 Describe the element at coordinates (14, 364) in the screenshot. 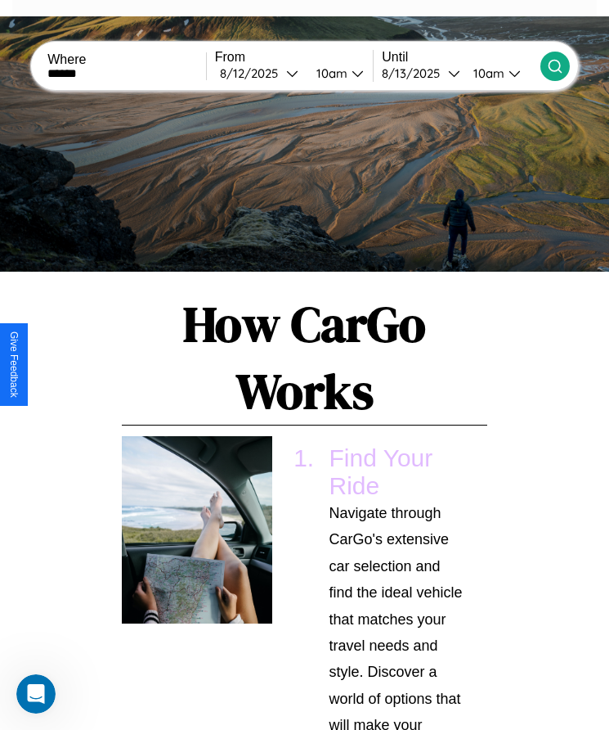

I see `div: Give Feedback` at that location.